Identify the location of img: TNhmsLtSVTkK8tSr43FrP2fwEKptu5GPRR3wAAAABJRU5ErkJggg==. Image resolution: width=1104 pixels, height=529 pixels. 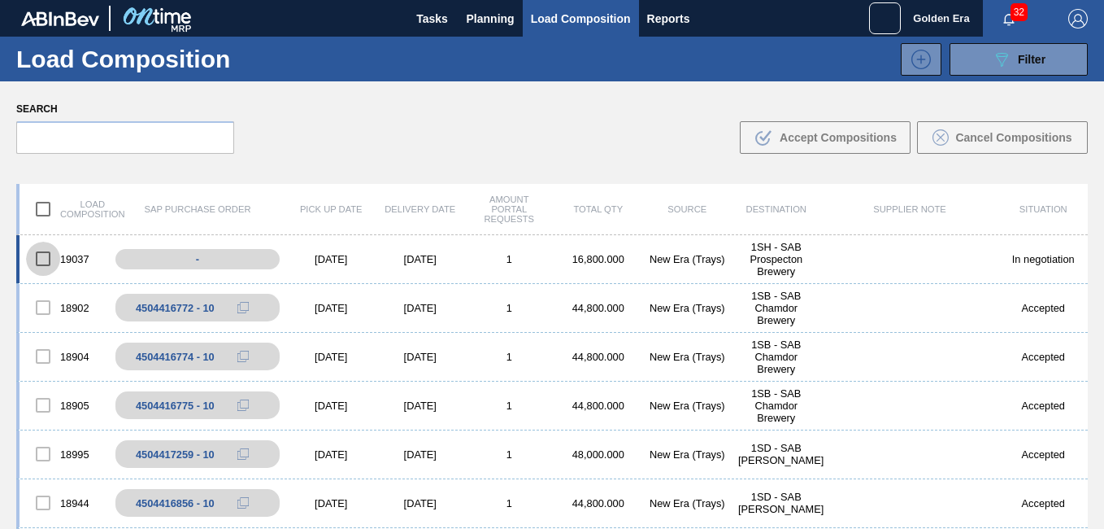
(60, 19).